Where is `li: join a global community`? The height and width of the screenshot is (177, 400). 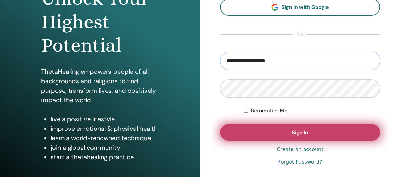
li: join a global community is located at coordinates (105, 147).